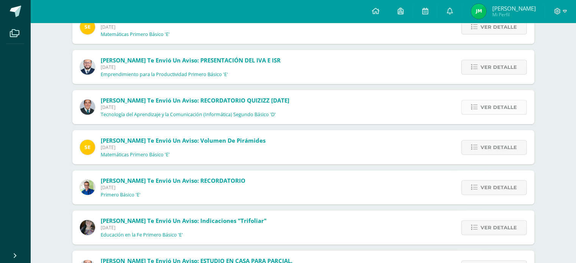 The image size is (576, 263). What do you see at coordinates (142, 235) in the screenshot?
I see `p: Educación en la Fe Primero Básico 'E'` at bounding box center [142, 235].